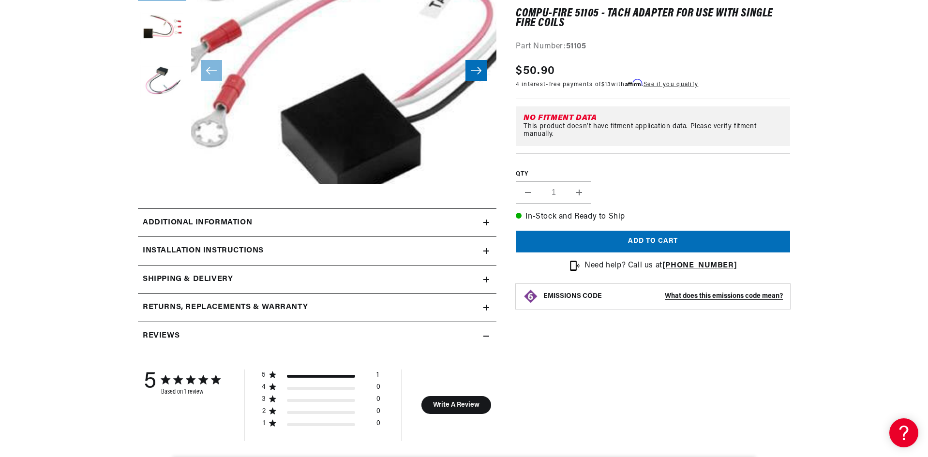 Image resolution: width=928 pixels, height=457 pixels. I want to click on div: 5 star by 1 reviews, so click(321, 377).